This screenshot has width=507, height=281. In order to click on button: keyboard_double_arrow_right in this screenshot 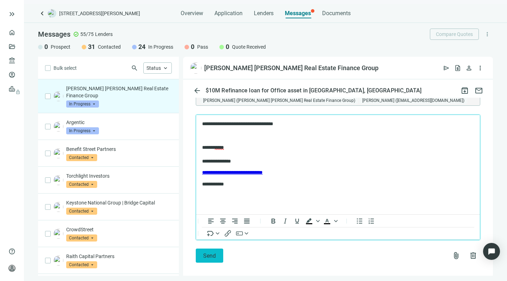, I will do `click(12, 14)`.